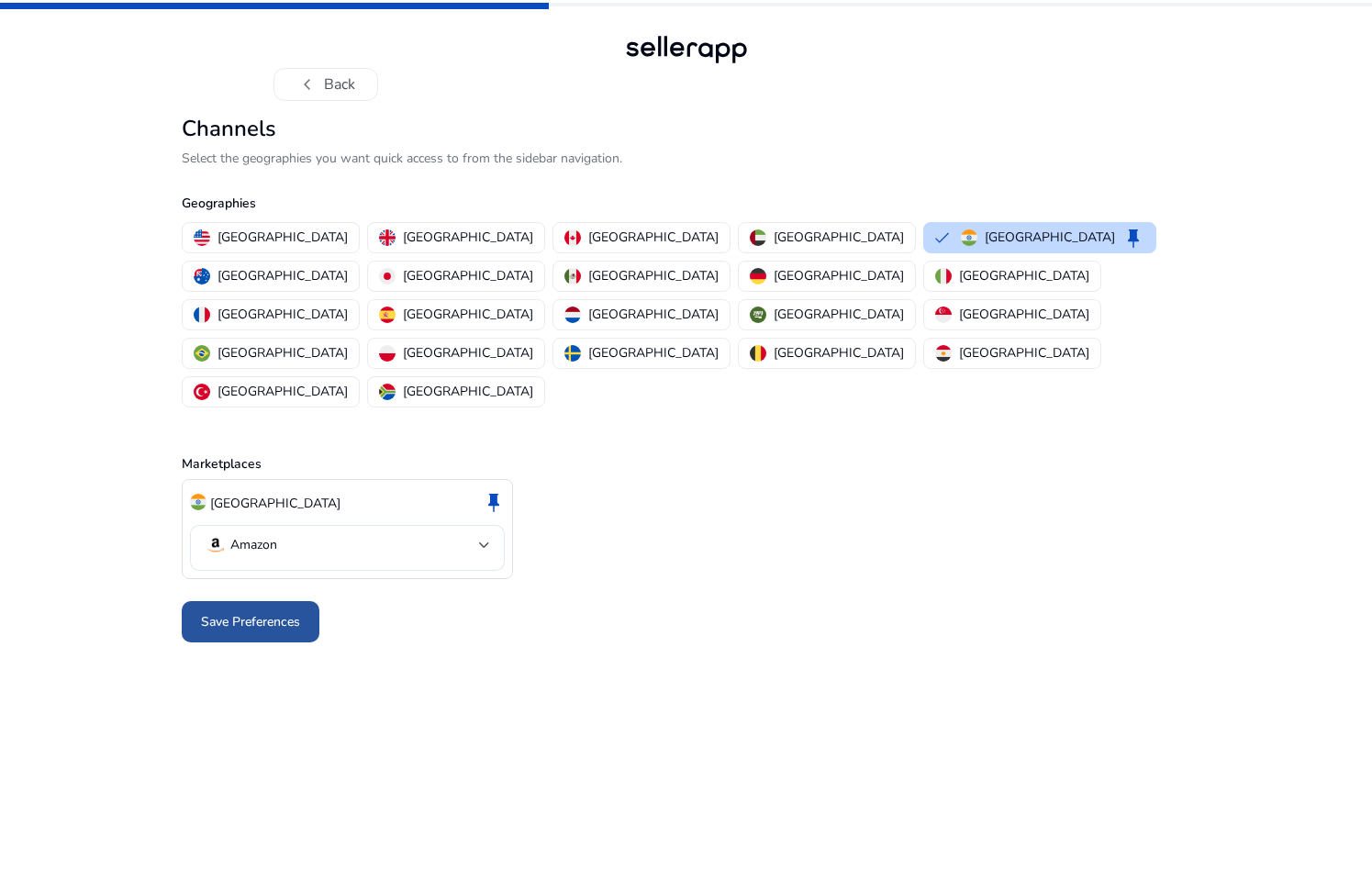 The width and height of the screenshot is (1372, 870). I want to click on img: tr.svg, so click(202, 392).